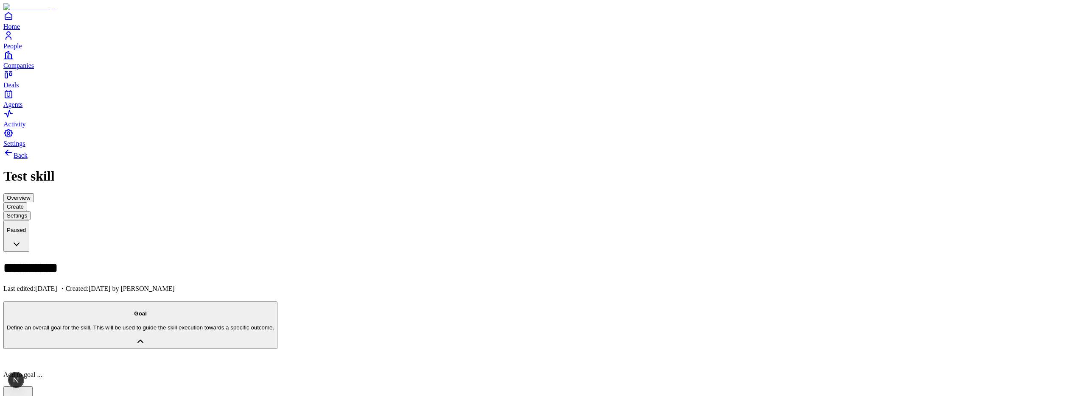  Describe the element at coordinates (140, 314) in the screenshot. I see `h4: Goal` at that location.